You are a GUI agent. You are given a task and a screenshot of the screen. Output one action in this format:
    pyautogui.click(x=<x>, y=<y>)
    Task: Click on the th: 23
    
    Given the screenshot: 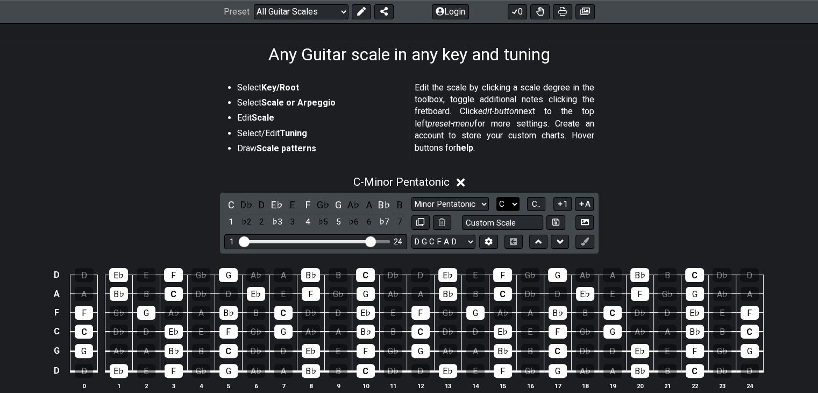 What is the action you would take?
    pyautogui.click(x=722, y=385)
    